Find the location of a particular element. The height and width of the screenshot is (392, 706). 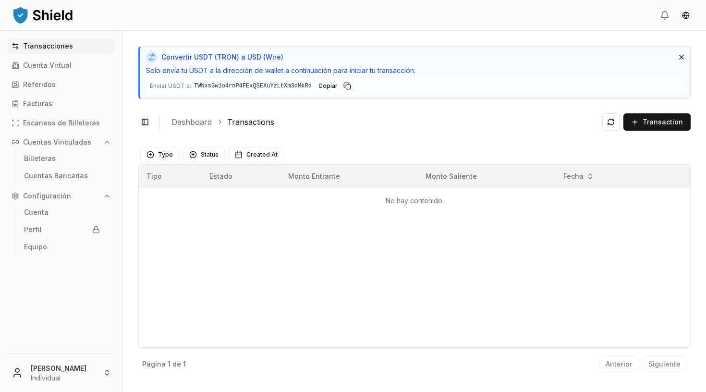

p: Cuenta is located at coordinates (36, 212).